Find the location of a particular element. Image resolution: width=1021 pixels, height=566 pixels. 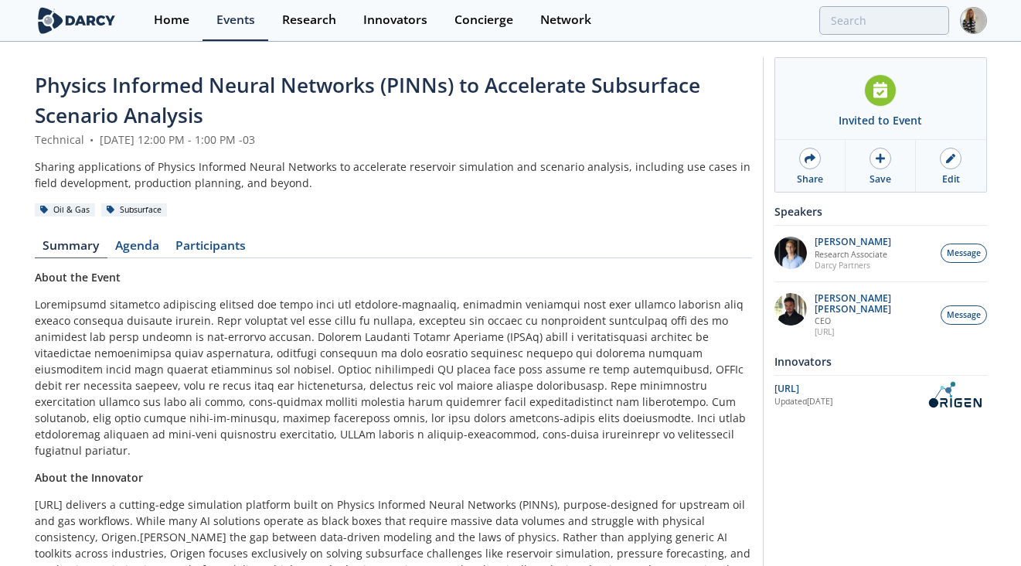

p: CEO is located at coordinates (873, 321).